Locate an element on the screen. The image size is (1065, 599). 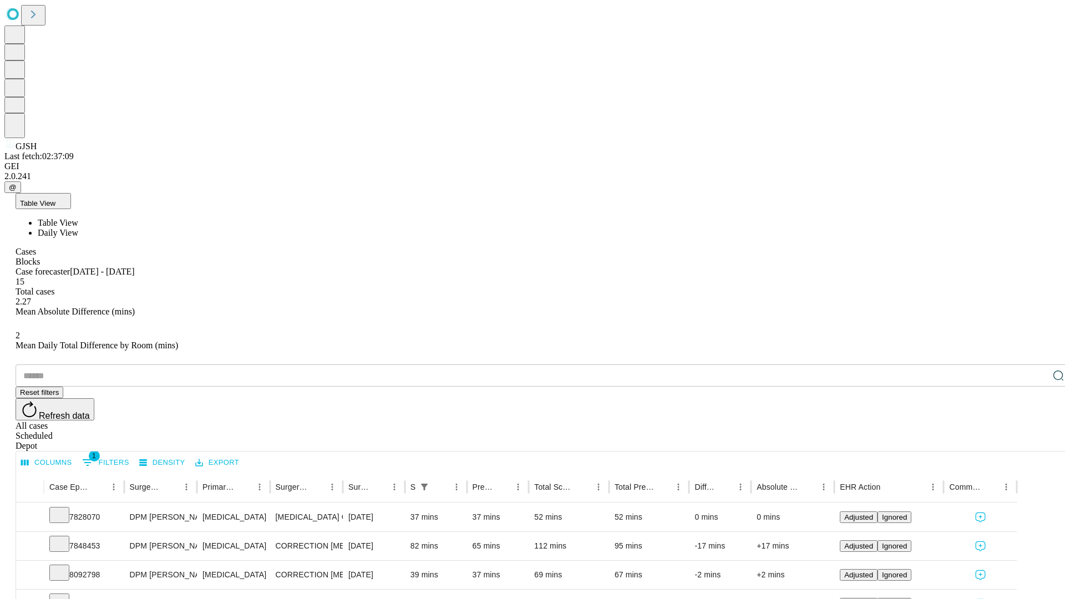
div: Scheduled In Room Duration is located at coordinates (413, 487).